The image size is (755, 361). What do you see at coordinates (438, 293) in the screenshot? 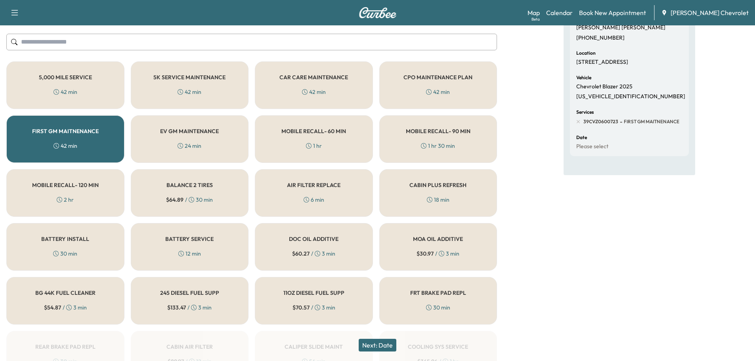
I see `h5: FRT BRAKE PAD REPL` at bounding box center [438, 293].